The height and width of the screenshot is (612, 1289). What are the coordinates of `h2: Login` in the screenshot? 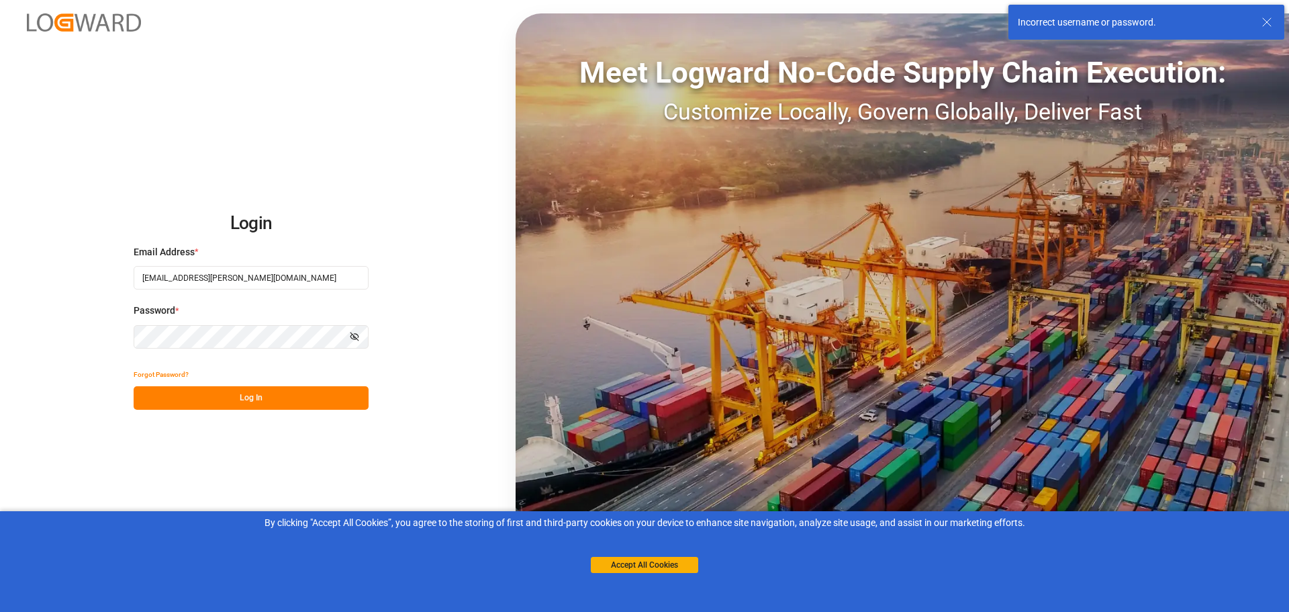 It's located at (251, 224).